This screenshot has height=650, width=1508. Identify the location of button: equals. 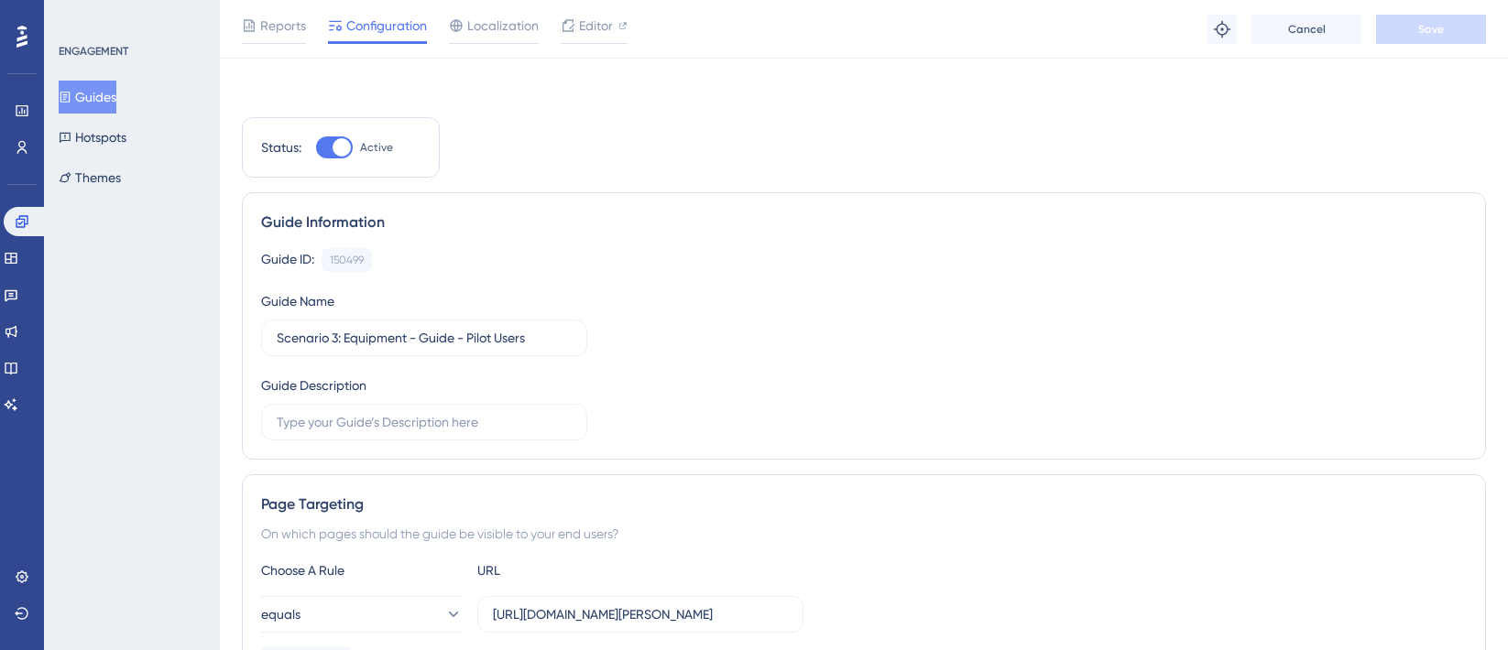
(362, 615).